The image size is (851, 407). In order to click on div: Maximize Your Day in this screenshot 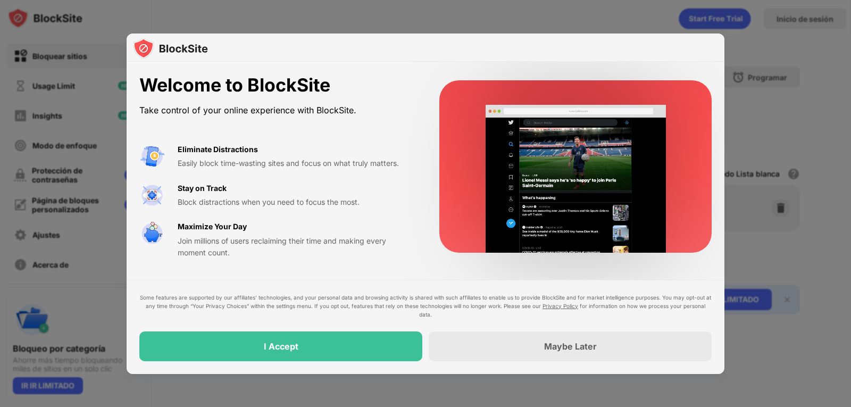, I will do `click(212, 227)`.